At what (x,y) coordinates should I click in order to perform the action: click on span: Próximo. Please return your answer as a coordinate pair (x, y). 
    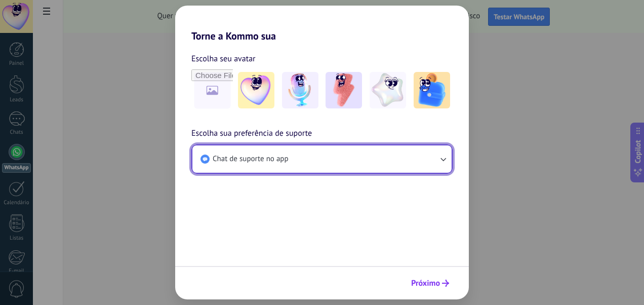
    Looking at the image, I should click on (425, 283).